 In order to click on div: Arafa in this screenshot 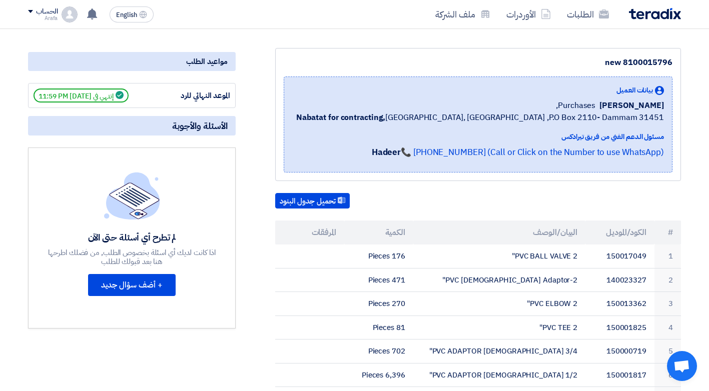, I will do `click(43, 18)`.